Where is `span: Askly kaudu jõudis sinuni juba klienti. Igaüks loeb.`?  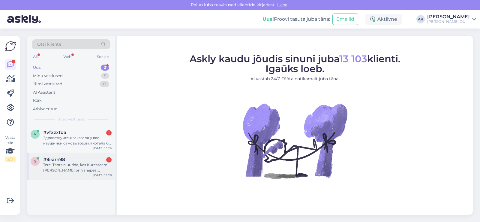 span: Askly kaudu jõudis sinuni juba klienti. Igaüks loeb. is located at coordinates (295, 63).